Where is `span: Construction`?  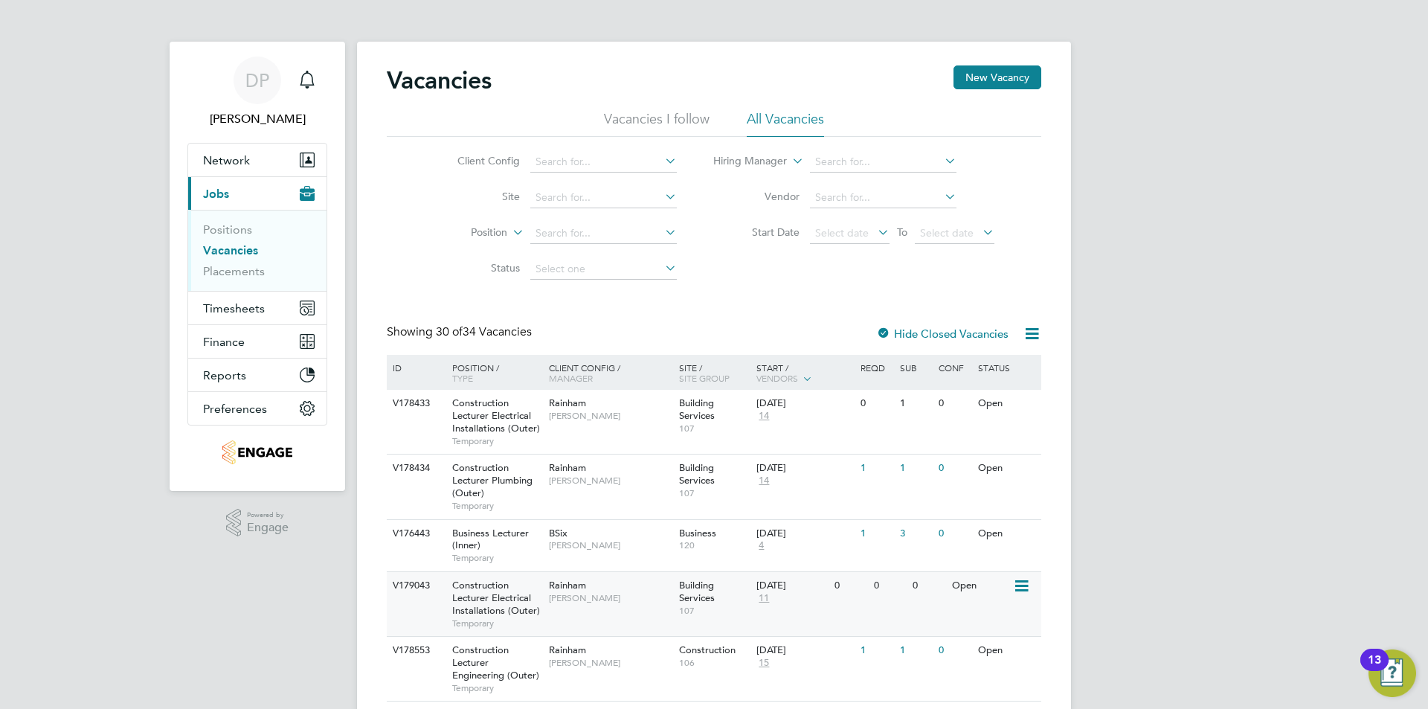 span: Construction is located at coordinates (707, 649).